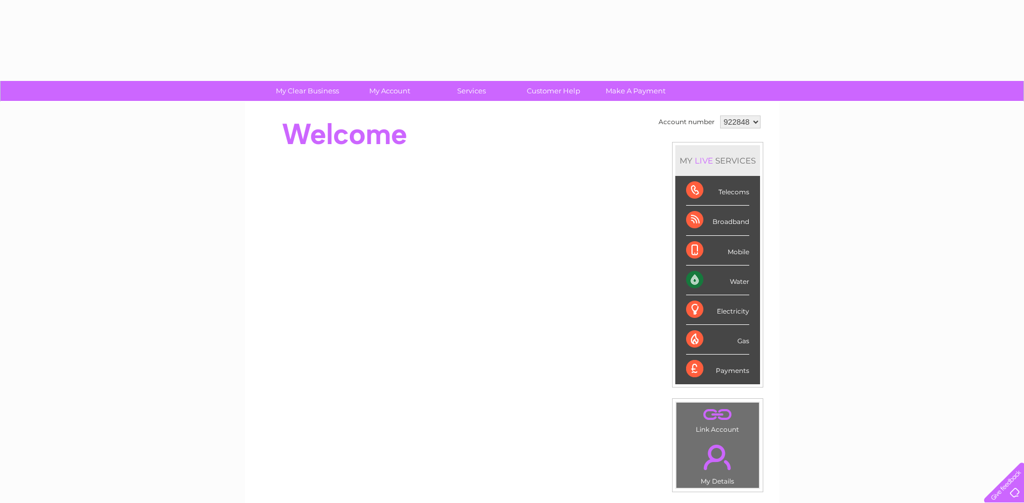 Image resolution: width=1024 pixels, height=503 pixels. I want to click on a: My Clear Business, so click(307, 91).